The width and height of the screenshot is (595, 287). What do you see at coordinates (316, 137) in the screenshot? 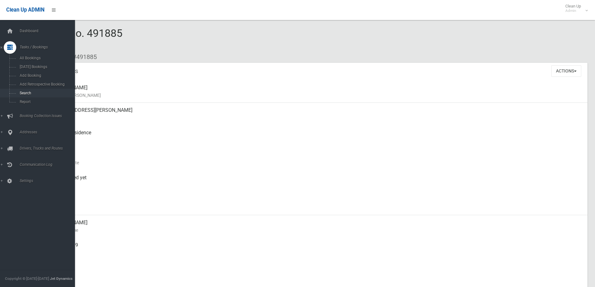
I see `div: Front of Residence` at bounding box center [316, 137].